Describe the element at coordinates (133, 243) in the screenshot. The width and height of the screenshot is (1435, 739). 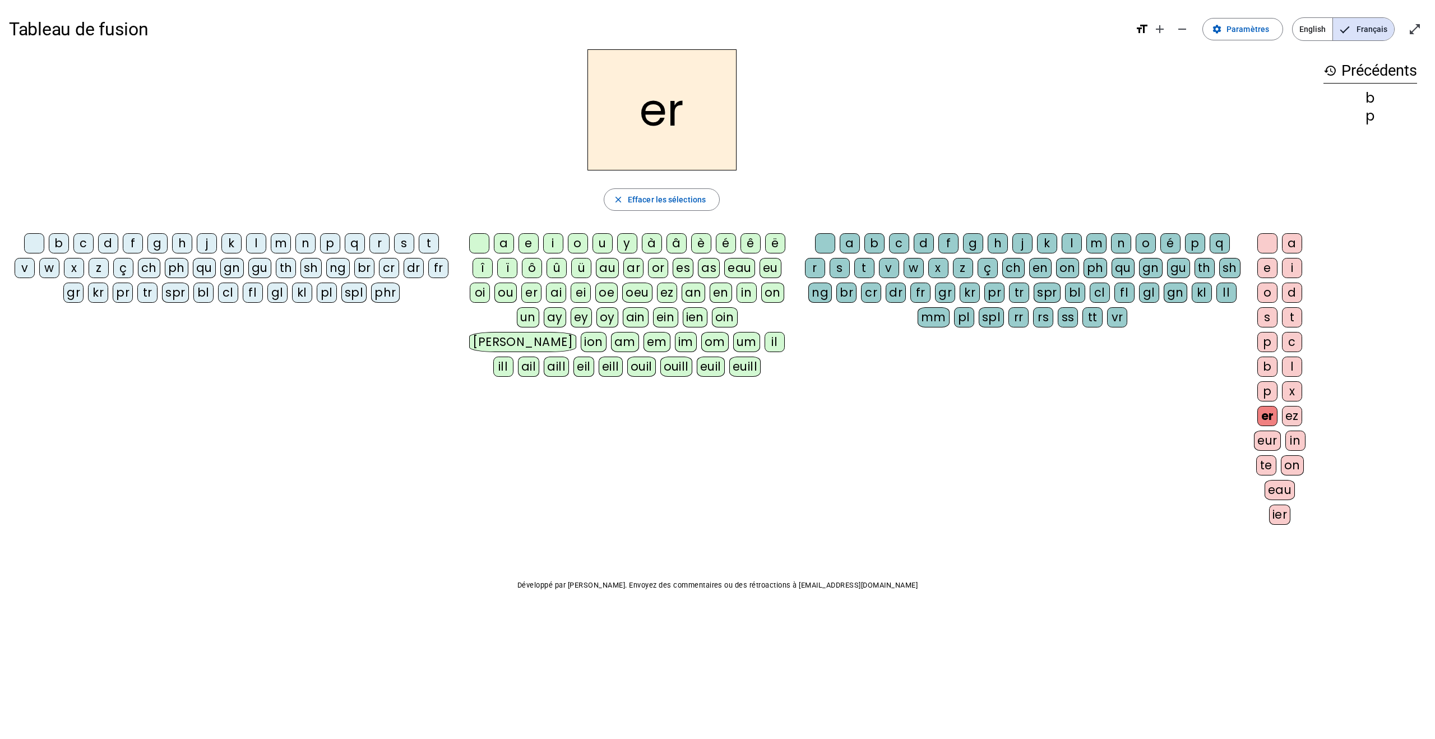
I see `div: f` at that location.